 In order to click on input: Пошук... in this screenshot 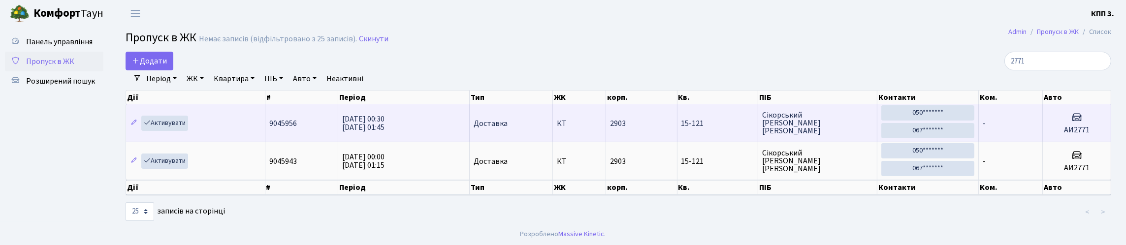, I will do `click(1058, 61)`.